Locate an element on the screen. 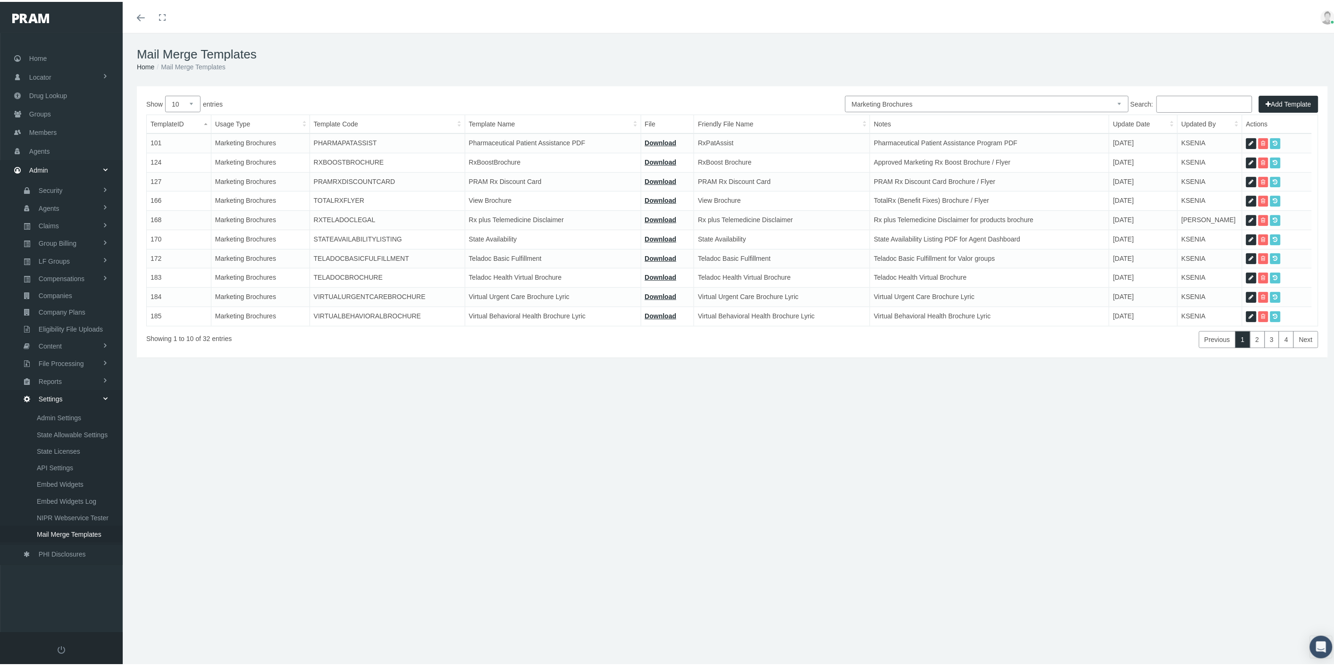 This screenshot has height=666, width=1334. td: 185 is located at coordinates (179, 314).